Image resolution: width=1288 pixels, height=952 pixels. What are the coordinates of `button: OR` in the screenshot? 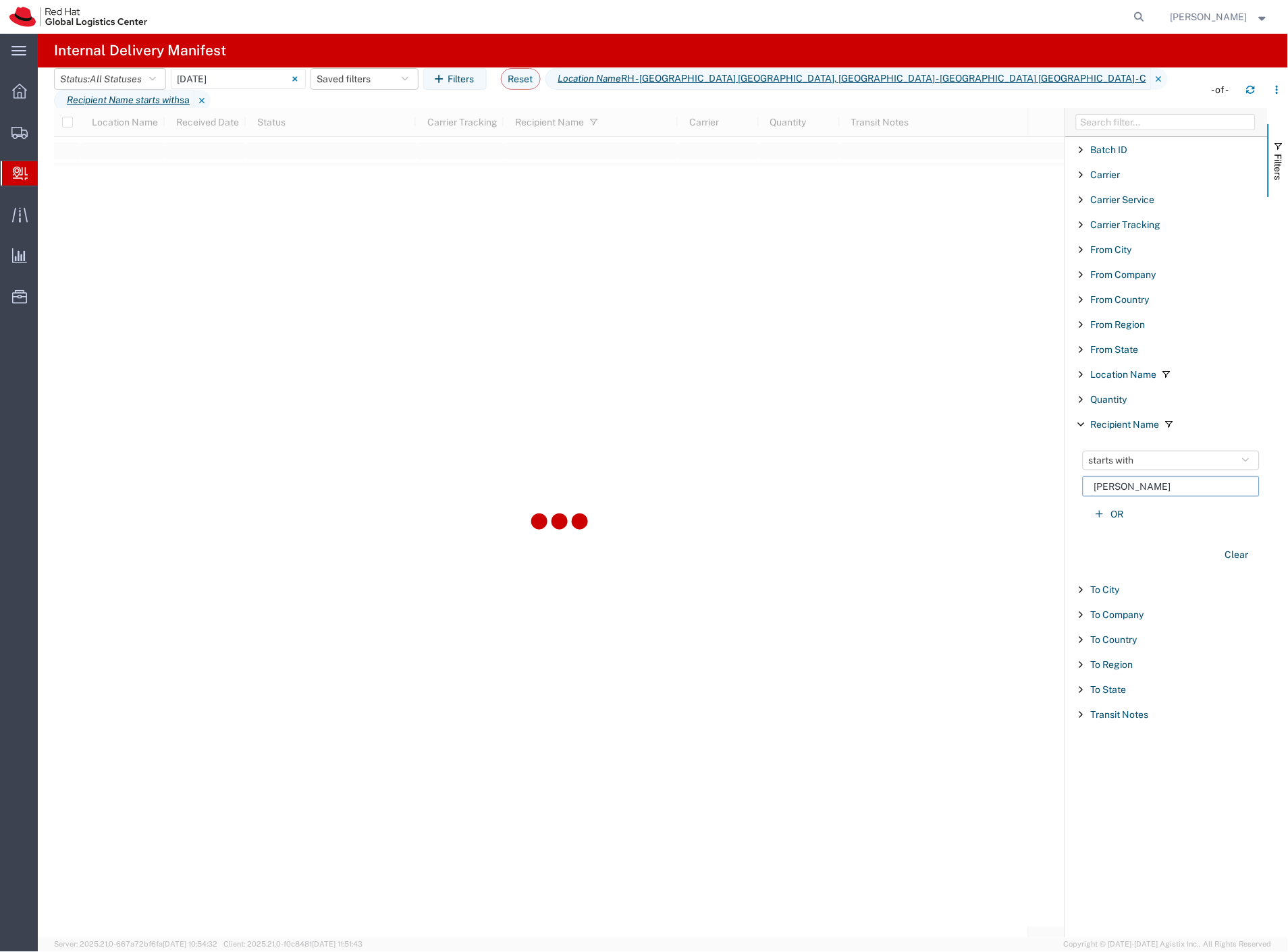 It's located at (1109, 514).